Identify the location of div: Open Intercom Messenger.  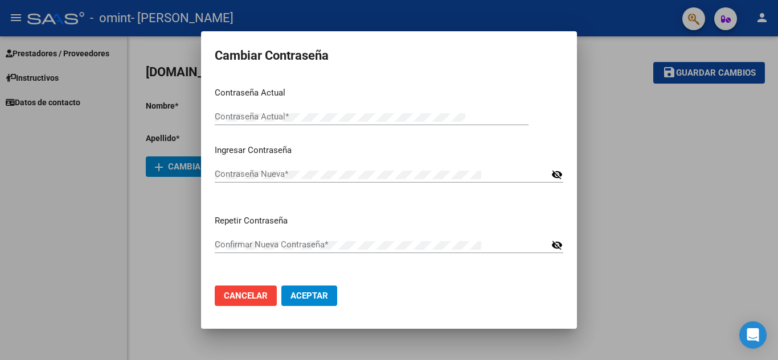
(753, 335).